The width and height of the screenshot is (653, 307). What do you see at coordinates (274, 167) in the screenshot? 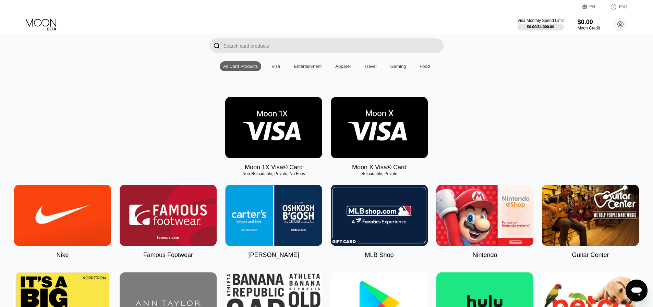
I see `div: Moon 1X Visa® Card` at bounding box center [274, 167].